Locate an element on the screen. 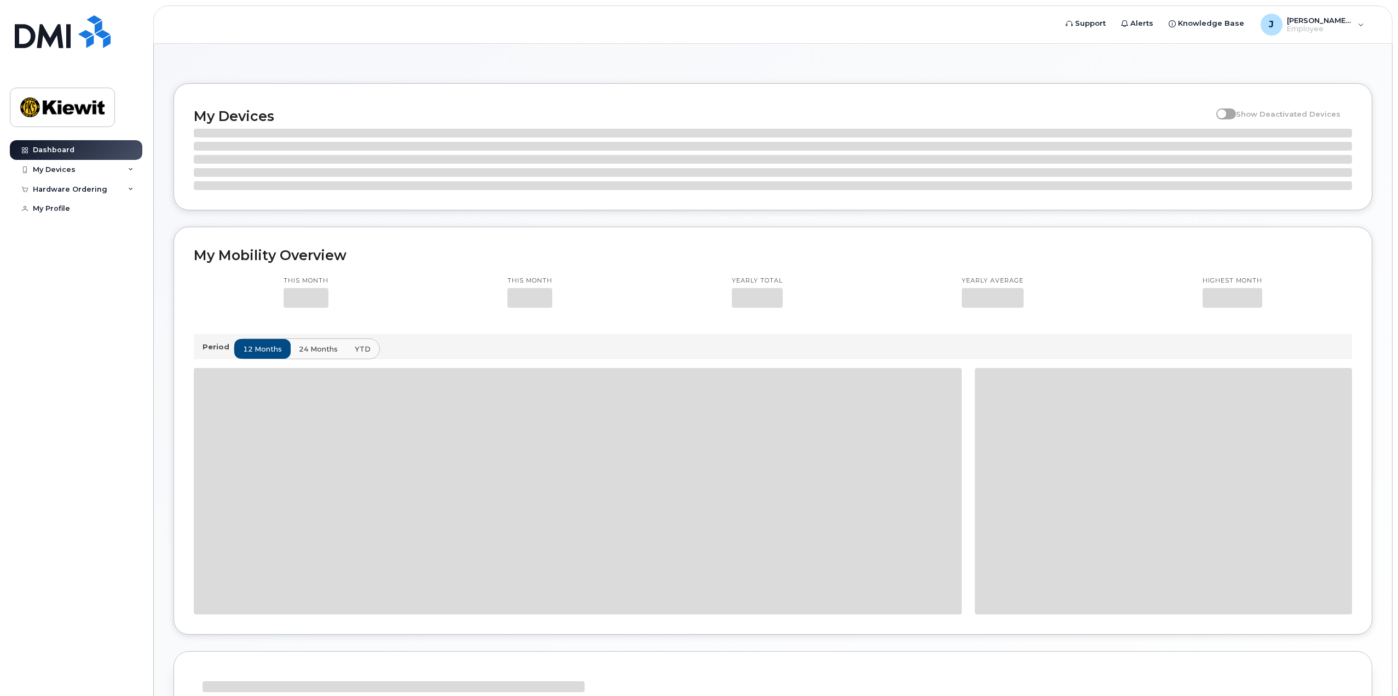 The image size is (1398, 696). p: Yearly average is located at coordinates (993, 281).